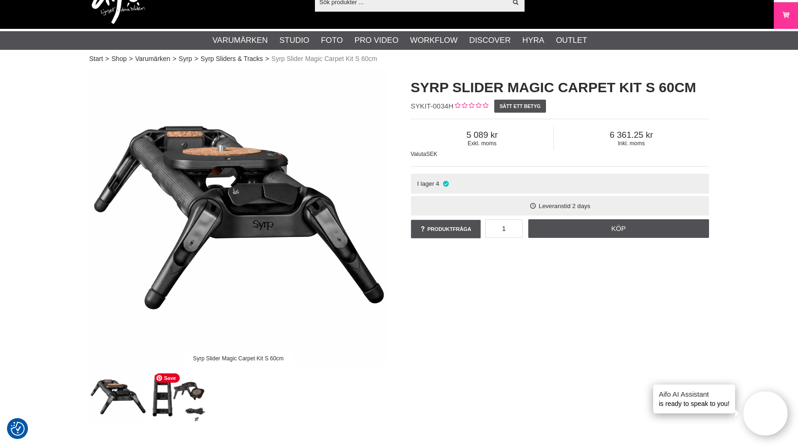 This screenshot has width=798, height=446. I want to click on span: Syrp Slider Magic Carpet Kit S 60cm, so click(324, 59).